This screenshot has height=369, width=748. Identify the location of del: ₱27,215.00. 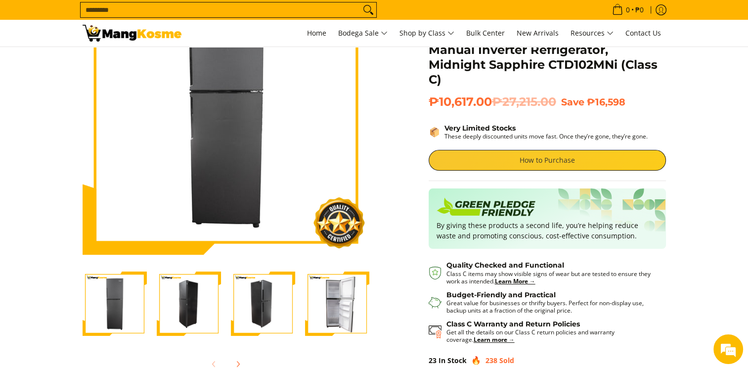
(524, 102).